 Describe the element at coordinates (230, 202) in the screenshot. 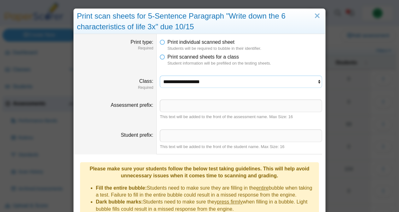

I see `u: press firmly` at that location.